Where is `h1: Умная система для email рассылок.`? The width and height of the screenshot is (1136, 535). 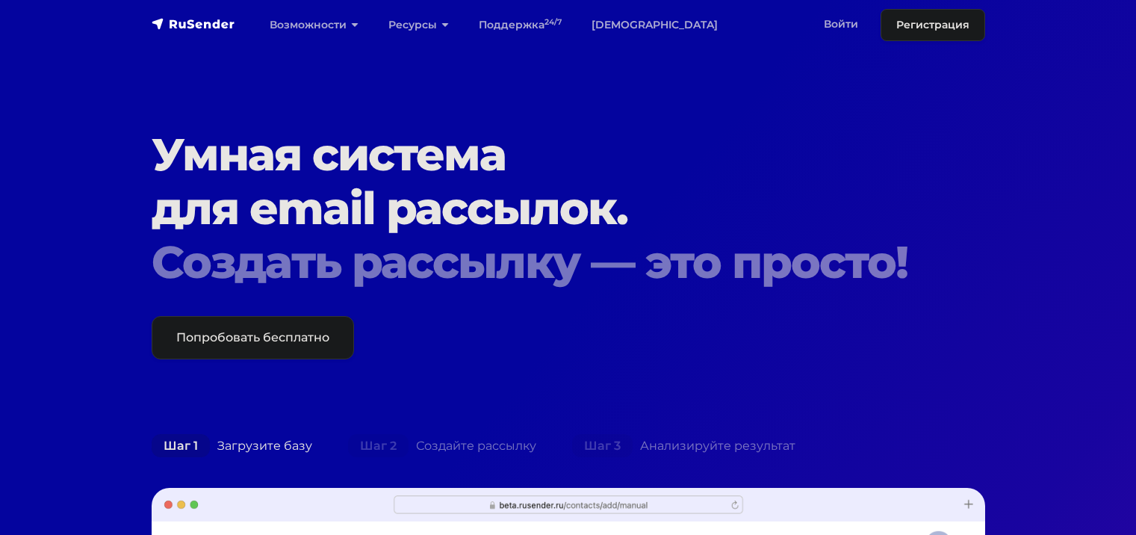
h1: Умная система для email рассылок. is located at coordinates (532, 208).